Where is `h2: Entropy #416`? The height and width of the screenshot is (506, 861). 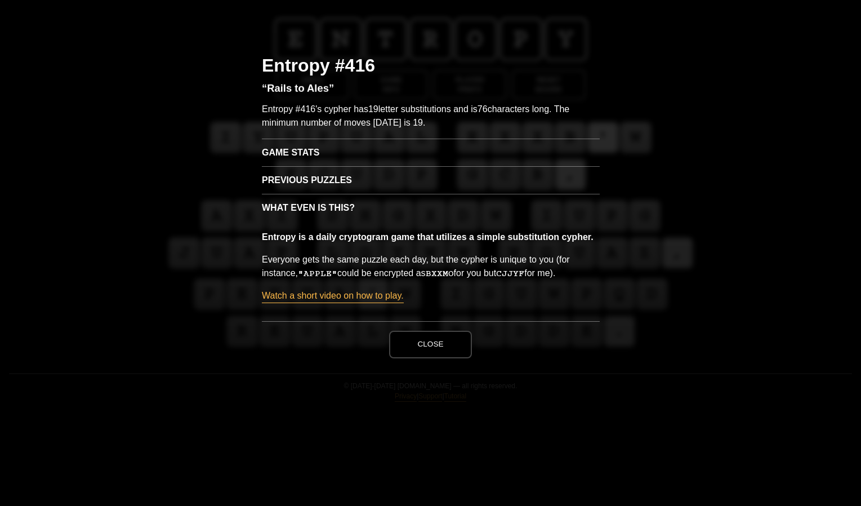
h2: Entropy #416 is located at coordinates (431, 70).